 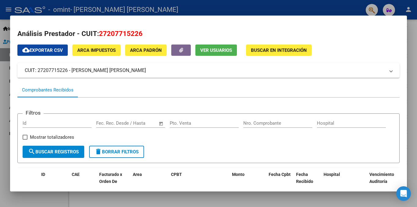 I want to click on span: CAE, so click(x=76, y=175).